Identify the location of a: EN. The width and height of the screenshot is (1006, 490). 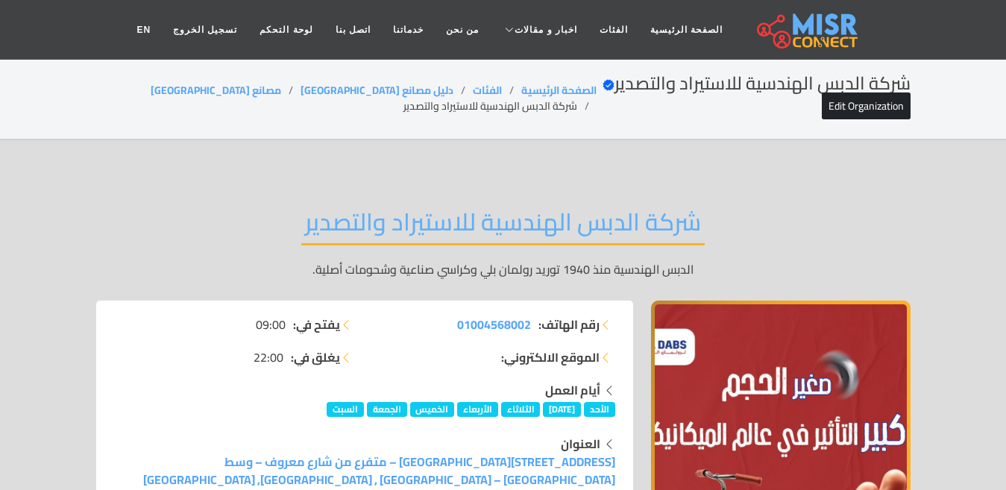
(143, 30).